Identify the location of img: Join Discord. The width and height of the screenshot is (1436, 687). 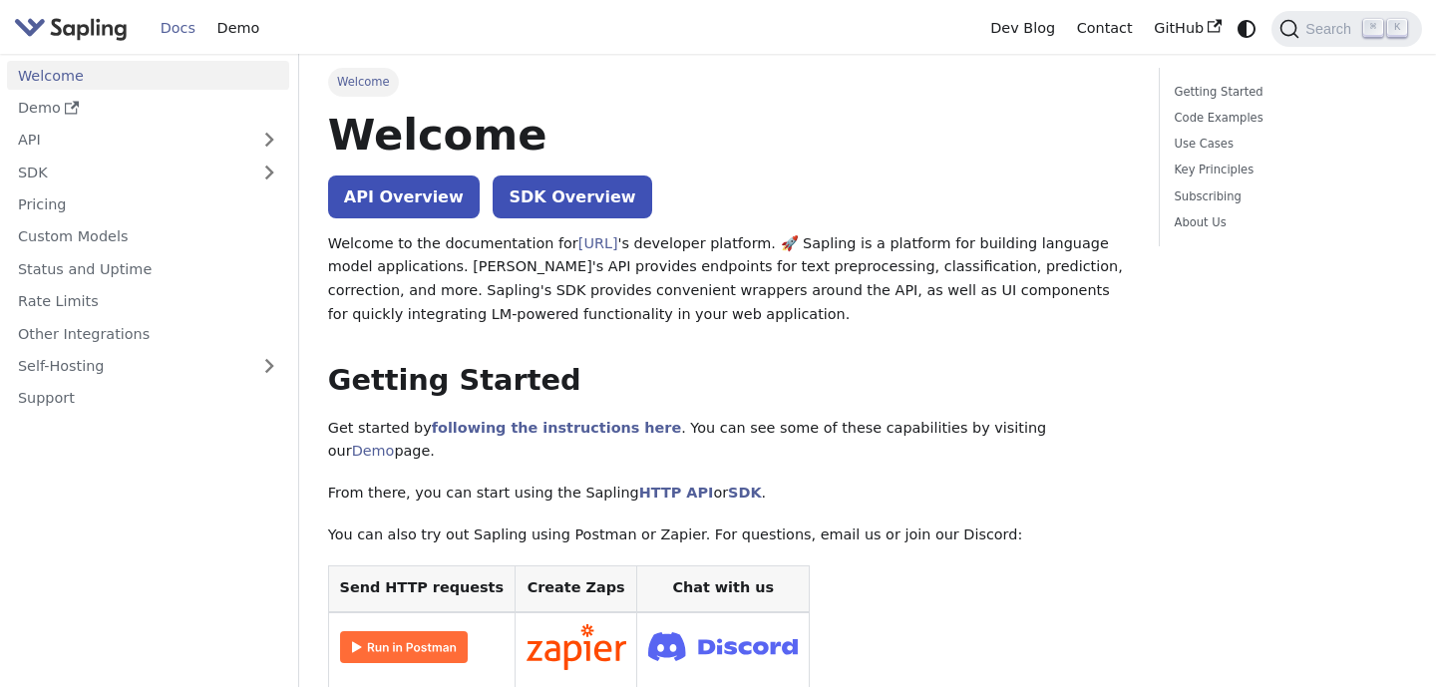
(723, 646).